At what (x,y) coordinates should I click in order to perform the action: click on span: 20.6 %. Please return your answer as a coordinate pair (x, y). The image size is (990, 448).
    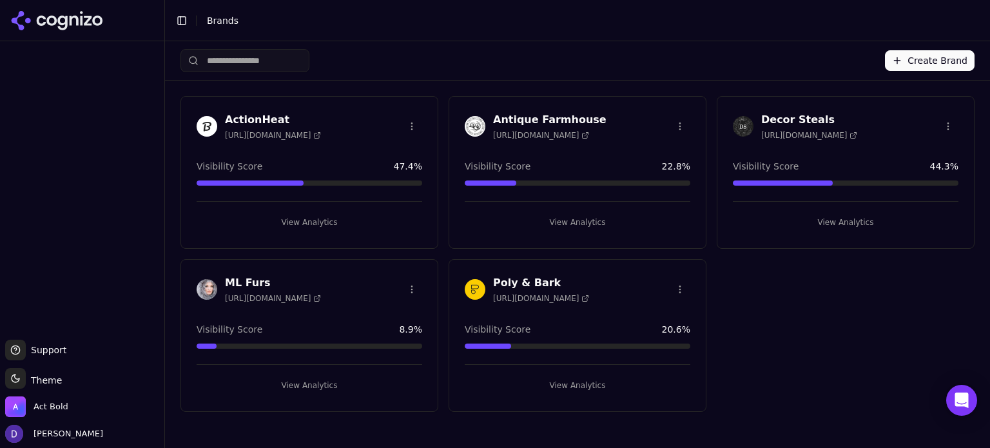
    Looking at the image, I should click on (676, 330).